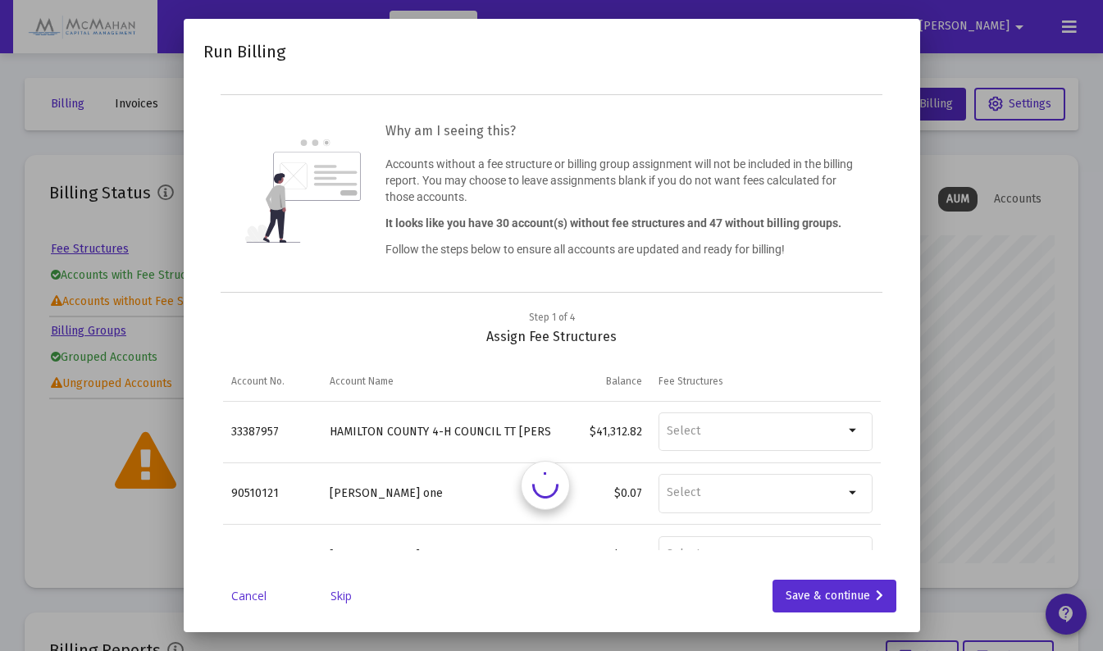  I want to click on a: Cancel, so click(249, 596).